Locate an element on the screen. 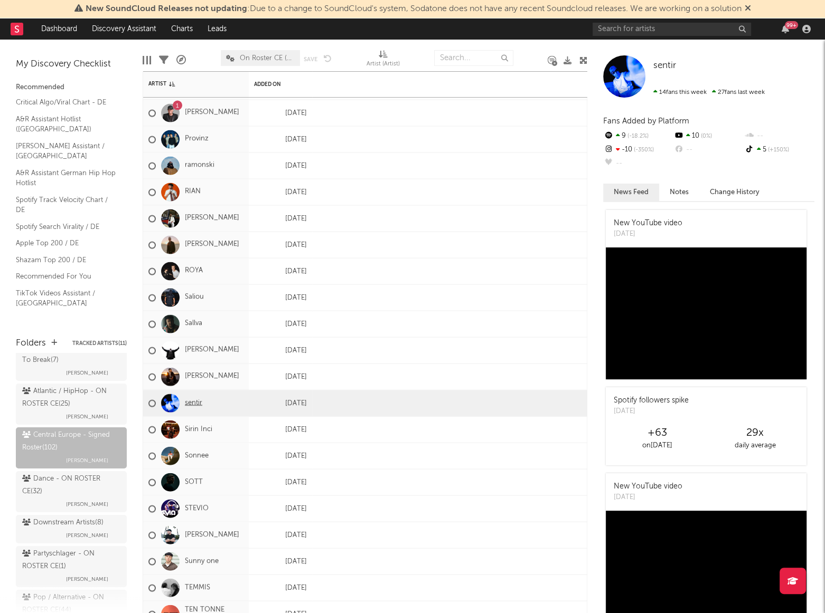  div: -10 is located at coordinates (638, 150).